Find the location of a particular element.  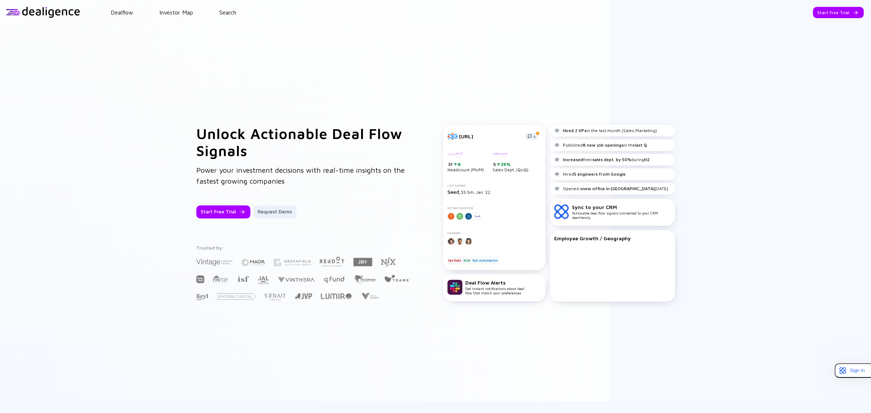

img: Team8 is located at coordinates (397, 278).